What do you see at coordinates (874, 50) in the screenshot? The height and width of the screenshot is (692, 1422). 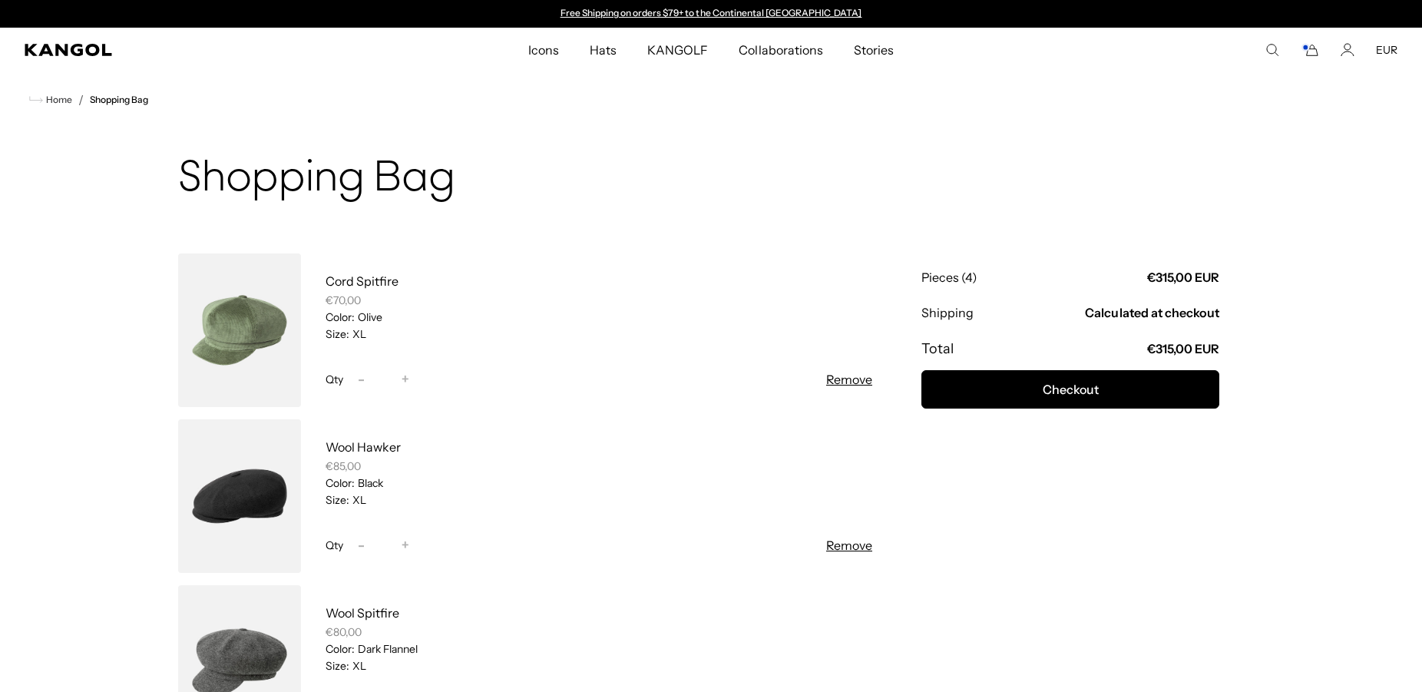 I see `span: Stories` at bounding box center [874, 50].